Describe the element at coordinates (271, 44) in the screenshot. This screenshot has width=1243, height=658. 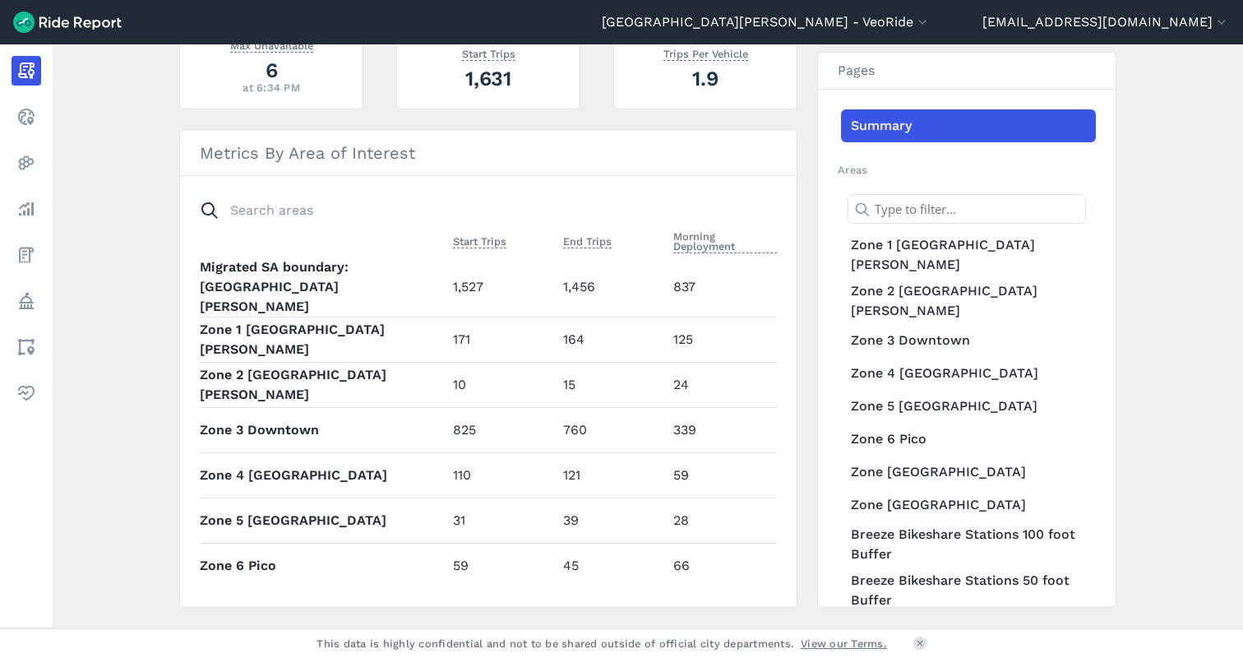
I see `span: Max Unavailable` at that location.